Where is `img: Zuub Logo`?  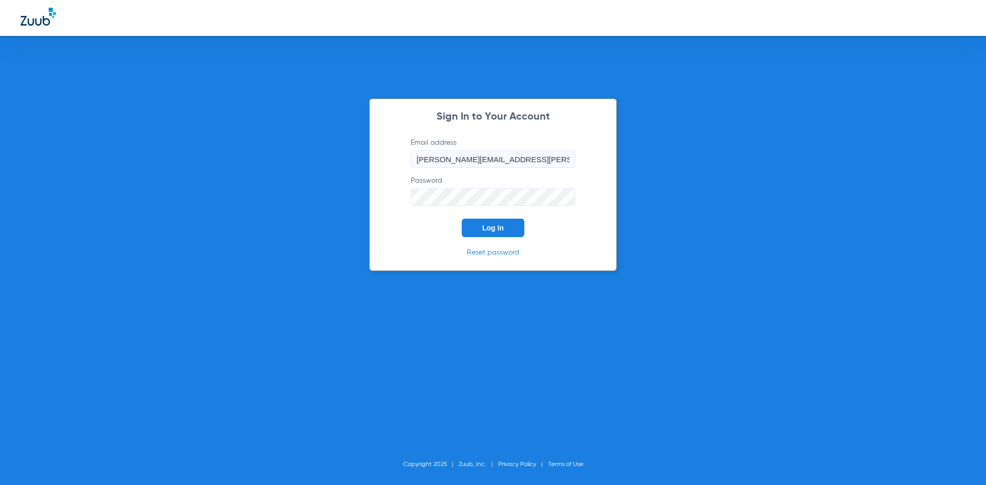 img: Zuub Logo is located at coordinates (38, 16).